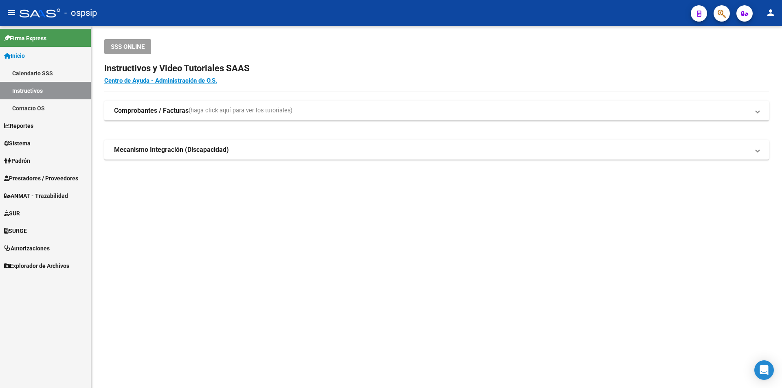 This screenshot has height=388, width=782. I want to click on mat-expansion-panel-header: Comprobantes / Facturas(haga click aquí para ver los tutoriales), so click(437, 111).